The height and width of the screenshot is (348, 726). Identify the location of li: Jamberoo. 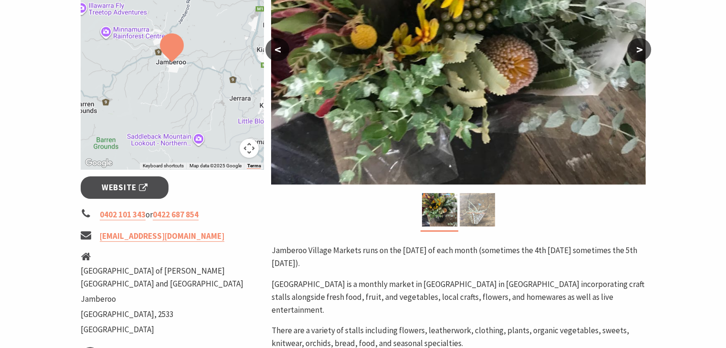
(172, 299).